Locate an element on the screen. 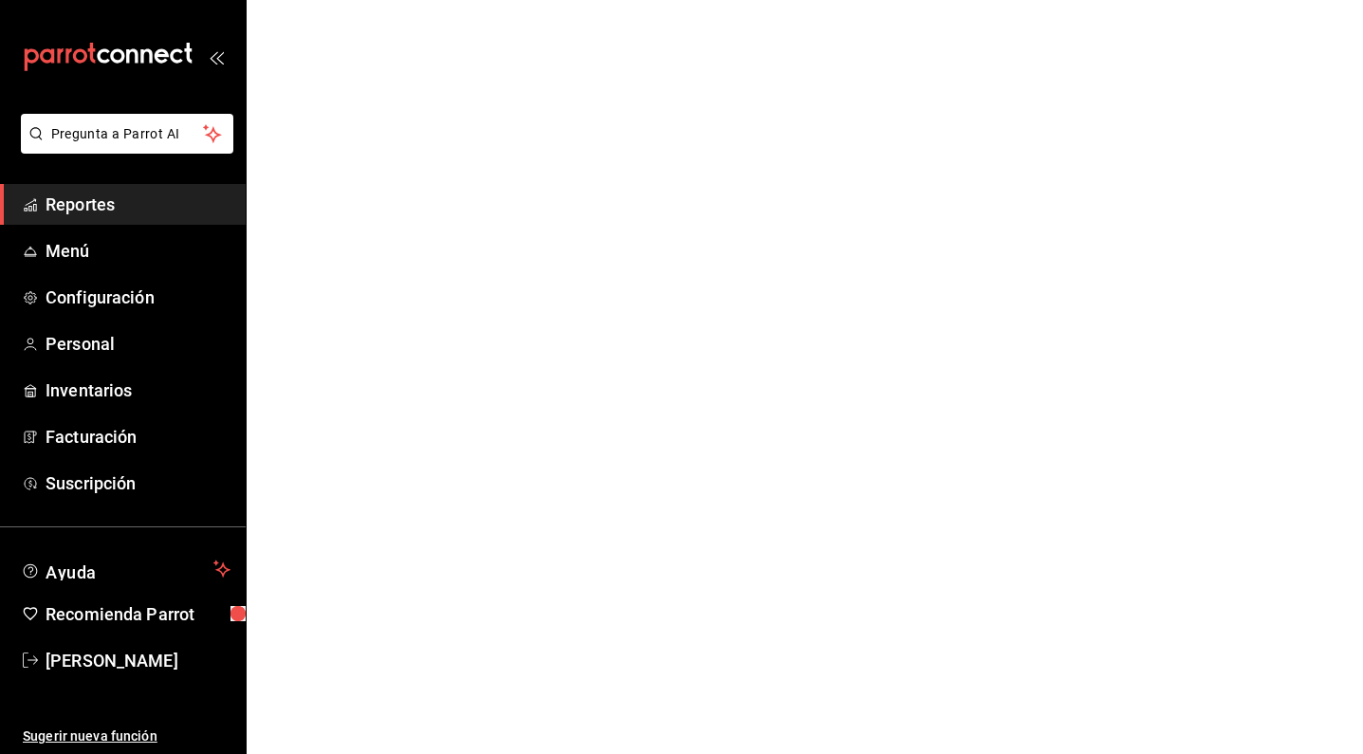 This screenshot has width=1363, height=754. span: Pregunta a Parrot AI is located at coordinates (127, 134).